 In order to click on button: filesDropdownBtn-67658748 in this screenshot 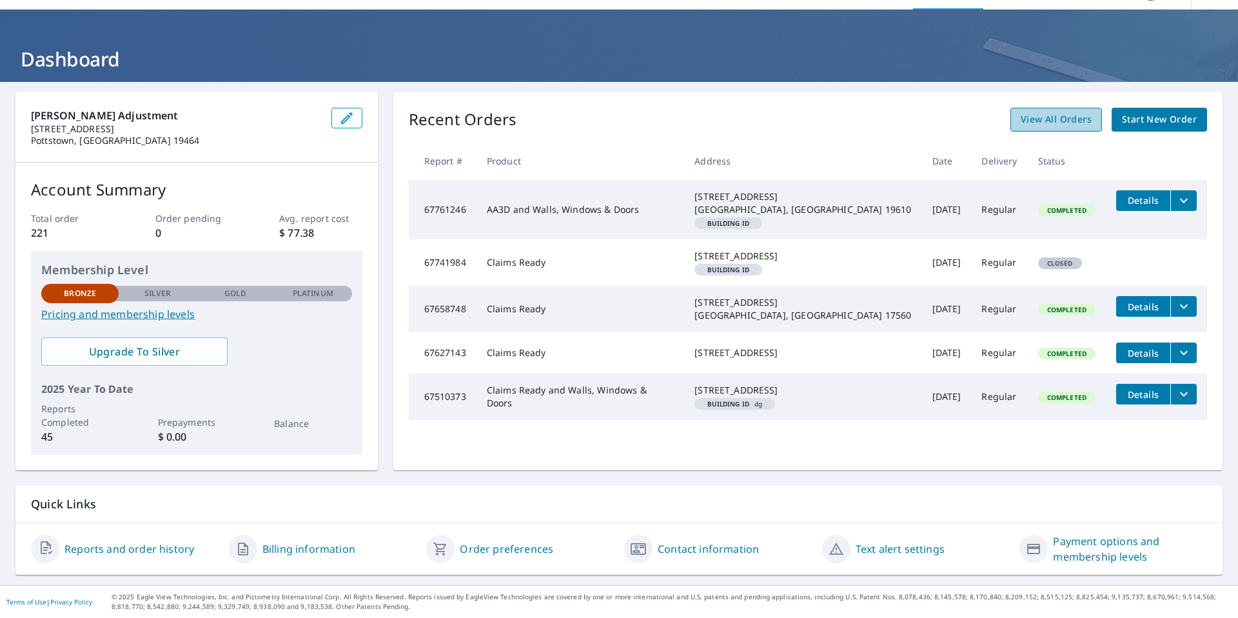, I will do `click(1183, 306)`.